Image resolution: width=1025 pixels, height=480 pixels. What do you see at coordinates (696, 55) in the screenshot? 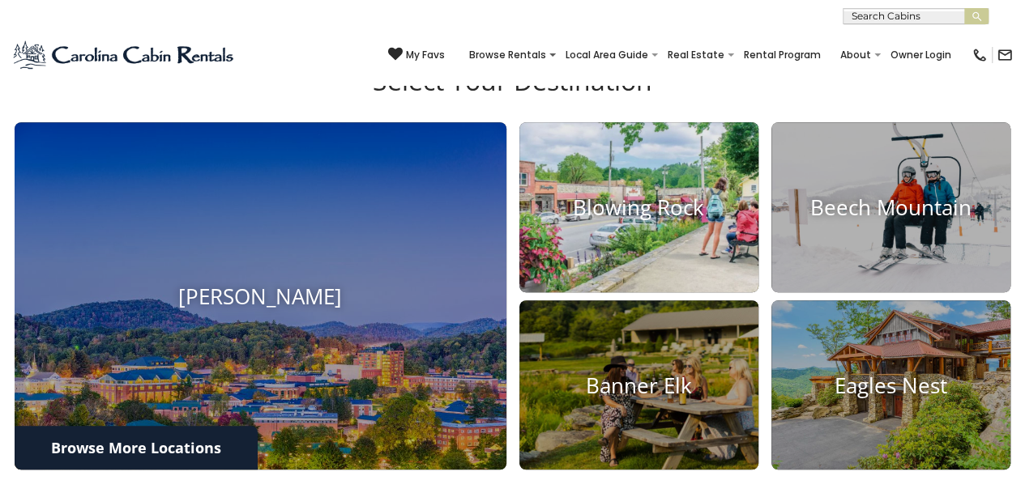
I see `a: Real Estate` at bounding box center [696, 55].